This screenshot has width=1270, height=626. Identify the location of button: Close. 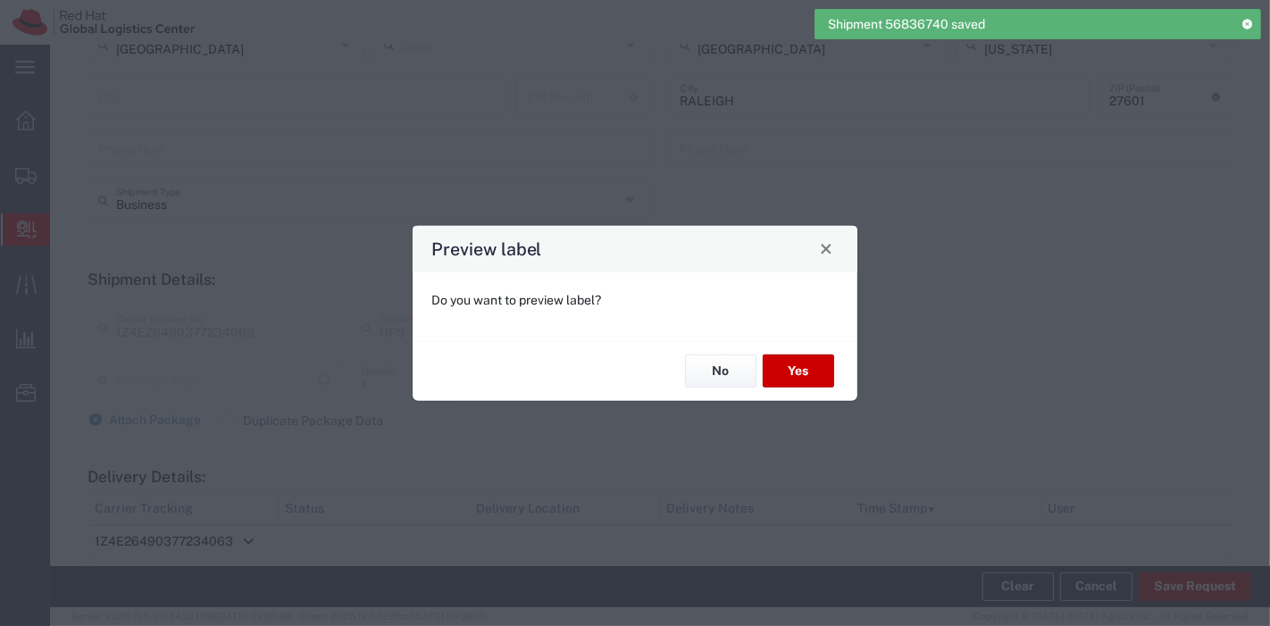
(826, 248).